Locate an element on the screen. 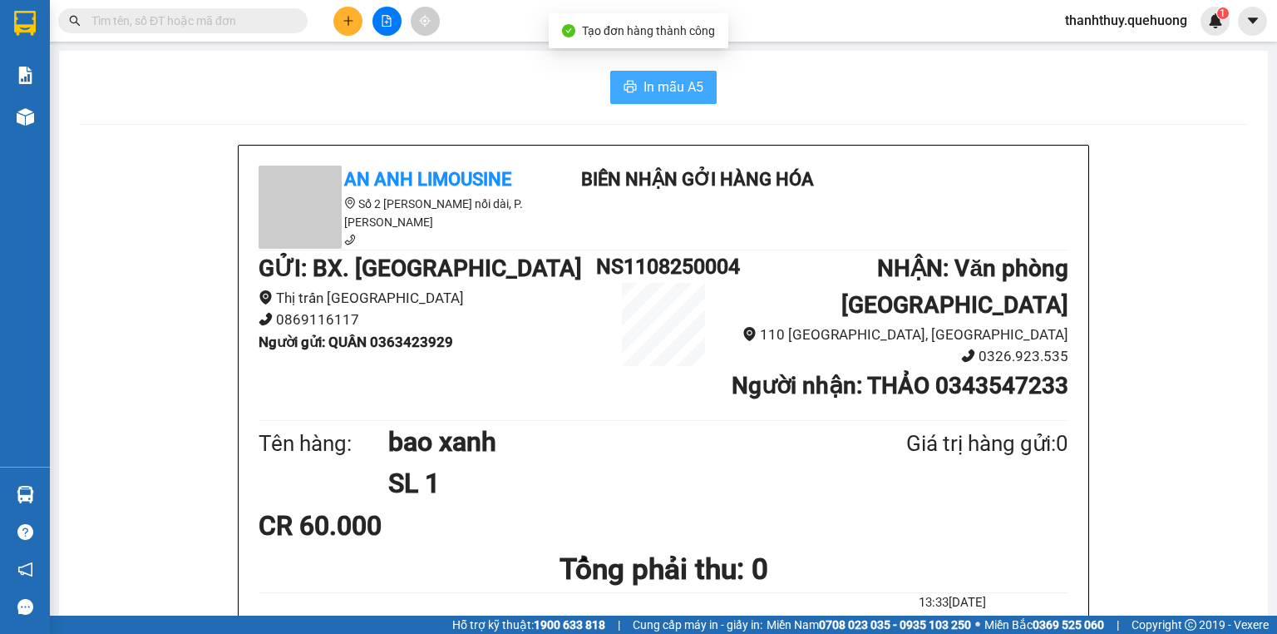  span: In mẫu A5 is located at coordinates (674, 86).